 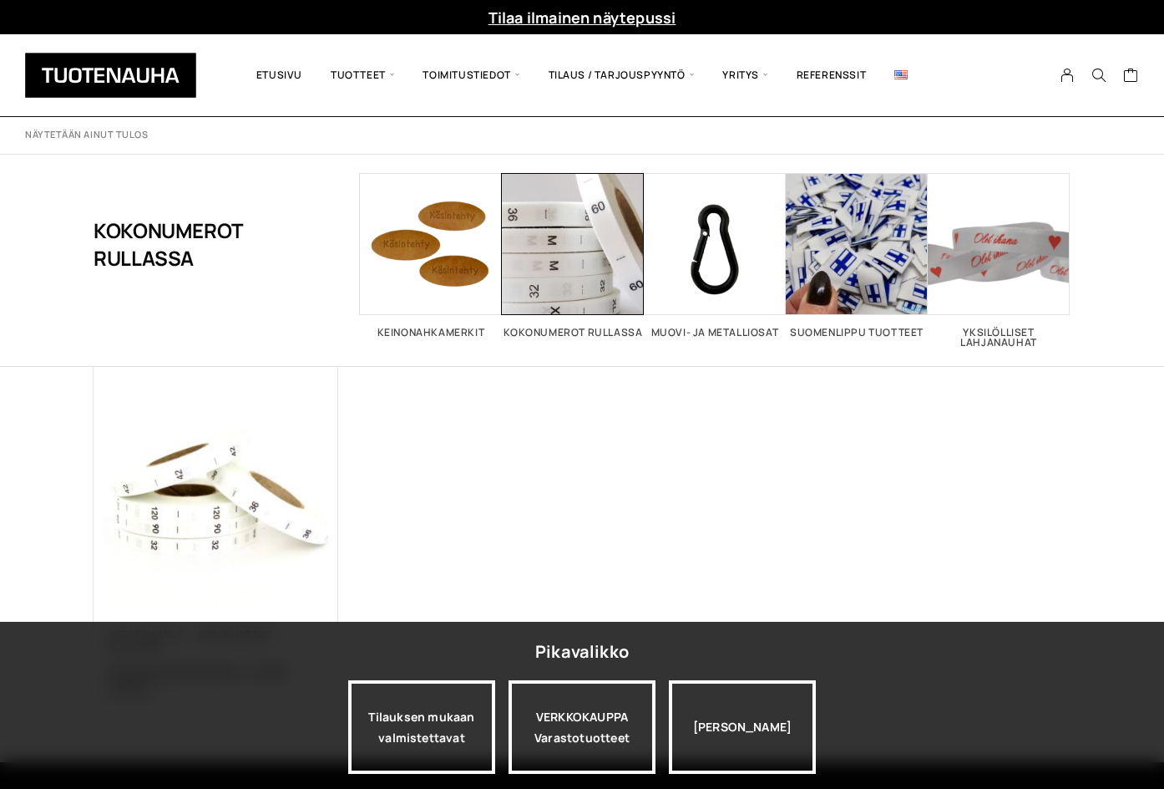 I want to click on a: Visit product category Muovi- ja metalliosat, so click(x=715, y=255).